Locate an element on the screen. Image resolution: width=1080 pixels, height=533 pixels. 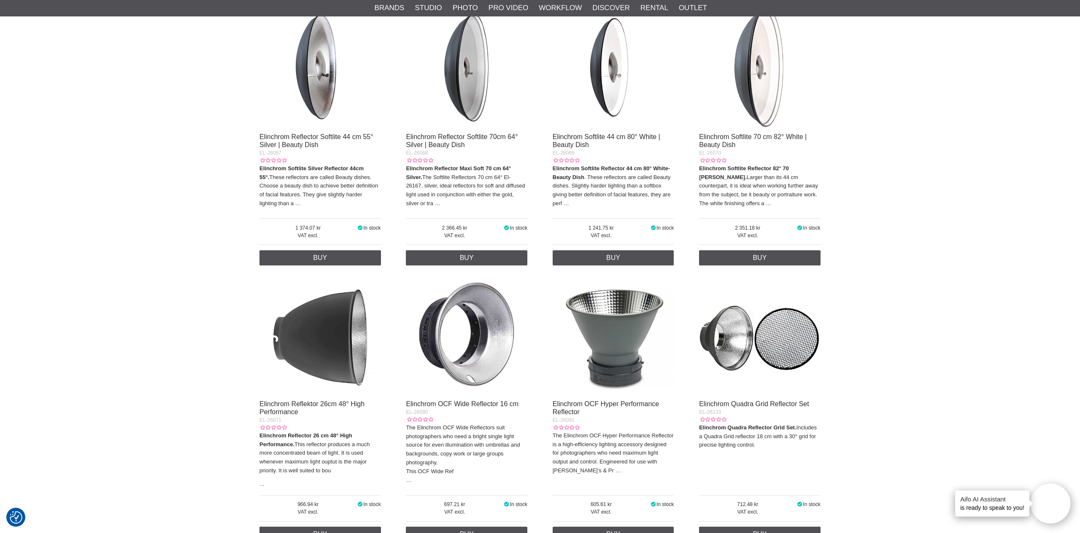
img: Elinchrom Reflector Softlite 44 cm 55° Silver | Beauty Dish is located at coordinates (320, 67).